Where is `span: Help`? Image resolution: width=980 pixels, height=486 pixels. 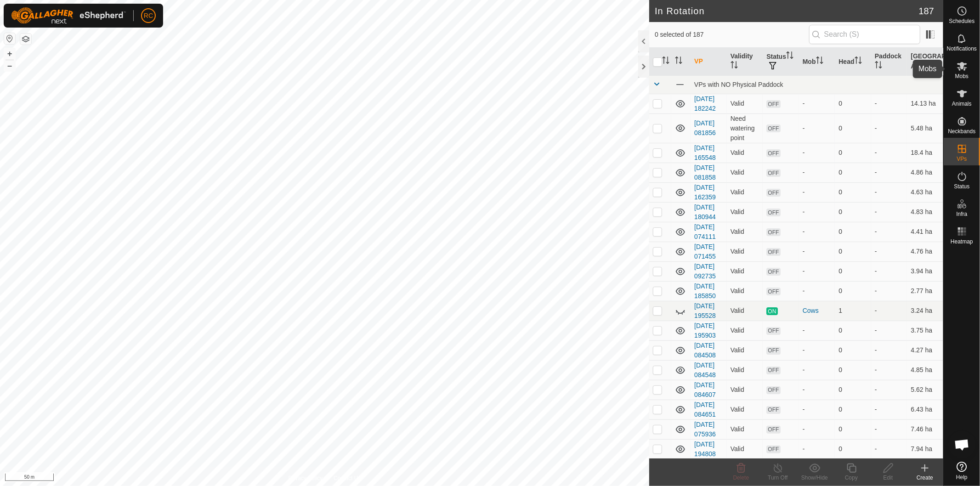
span: Help is located at coordinates (962, 478).